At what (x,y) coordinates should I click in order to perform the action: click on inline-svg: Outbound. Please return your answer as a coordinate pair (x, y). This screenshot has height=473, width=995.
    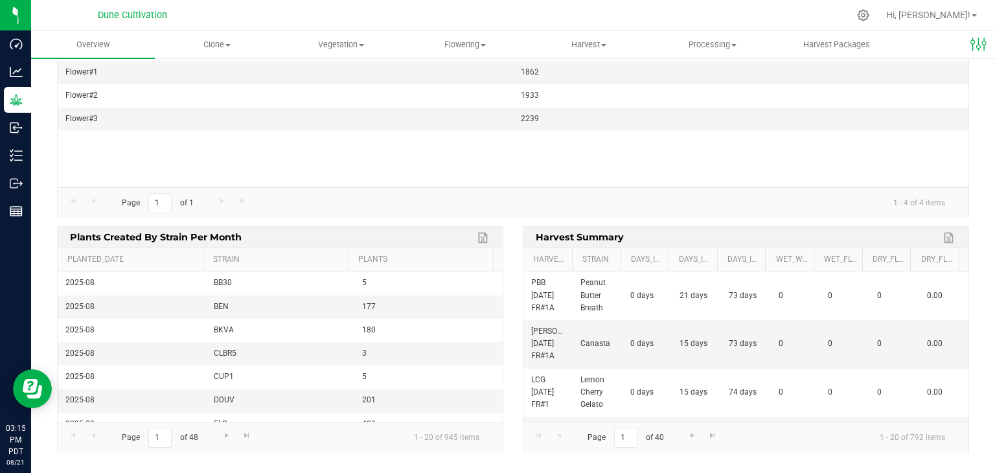
    Looking at the image, I should click on (16, 183).